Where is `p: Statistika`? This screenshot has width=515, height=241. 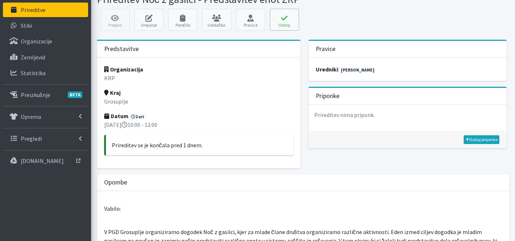
p: Statistika is located at coordinates (33, 73).